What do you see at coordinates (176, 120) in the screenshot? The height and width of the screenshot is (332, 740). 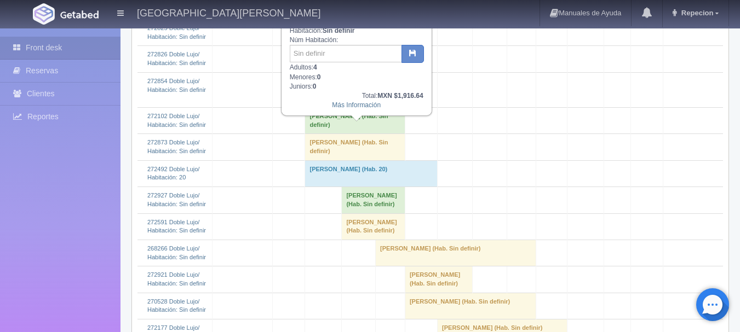 I see `a: 272102 Doble Lujo/Habitación: Sin definir` at bounding box center [176, 120].